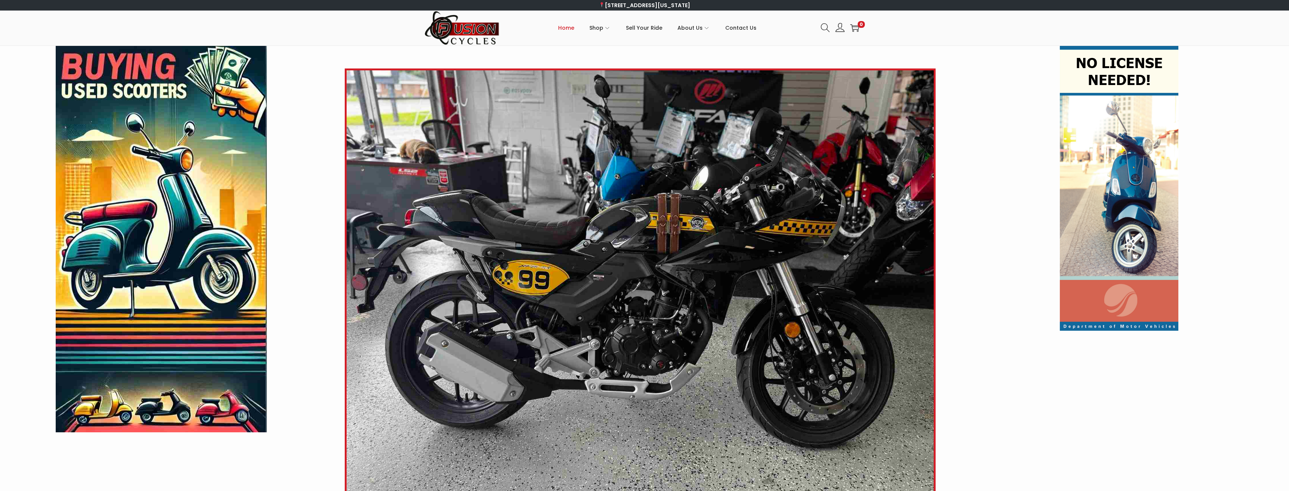 This screenshot has height=491, width=1289. Describe the element at coordinates (596, 28) in the screenshot. I see `span: Shop` at that location.